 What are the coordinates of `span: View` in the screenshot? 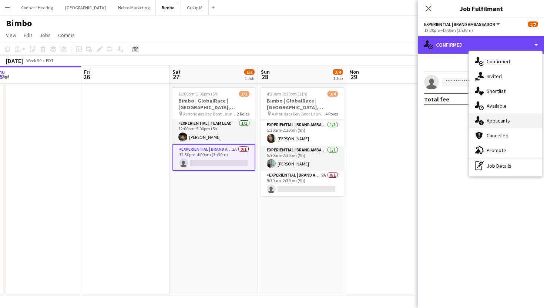 It's located at (11, 35).